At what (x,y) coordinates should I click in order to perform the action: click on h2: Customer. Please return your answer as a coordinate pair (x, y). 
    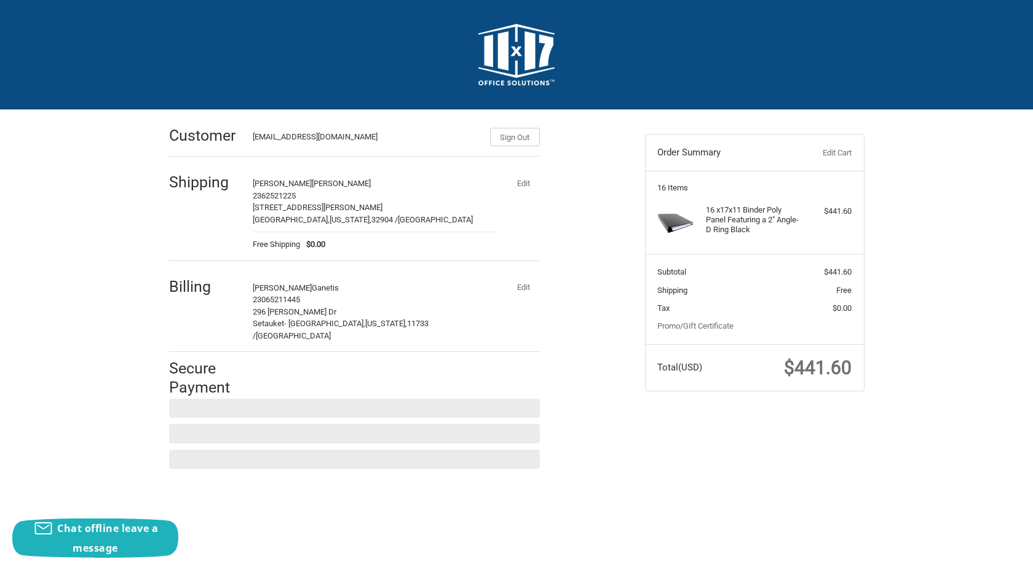
    Looking at the image, I should click on (205, 135).